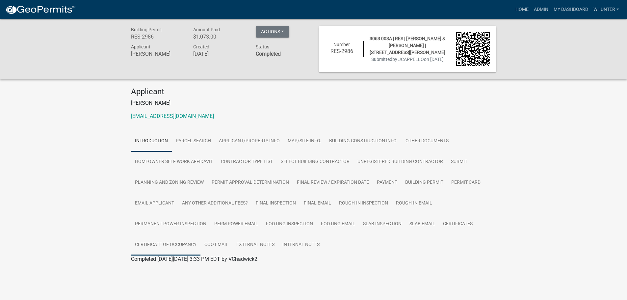  What do you see at coordinates (247, 162) in the screenshot?
I see `a: Contractor Type List` at bounding box center [247, 162].